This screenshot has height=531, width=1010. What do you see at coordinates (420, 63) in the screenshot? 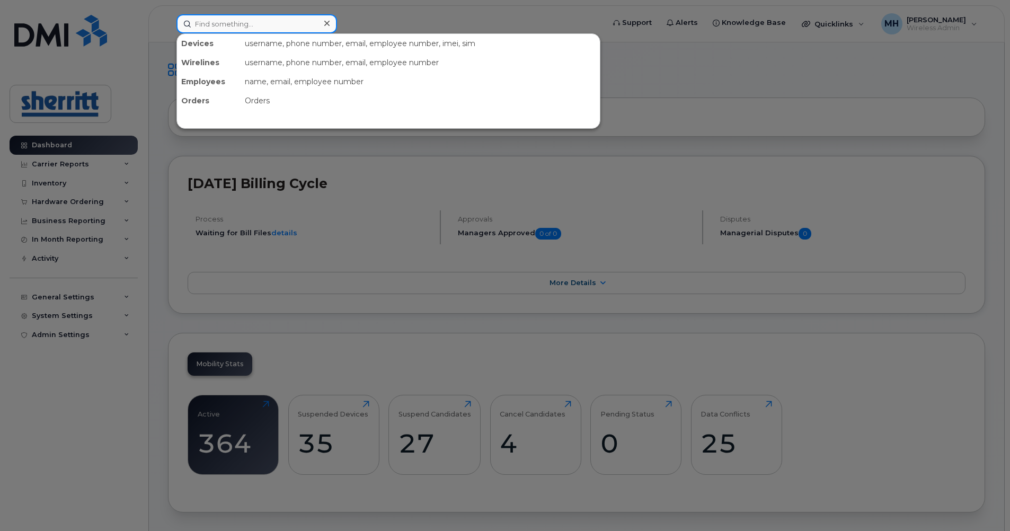
I see `div: username, phone number, email, employee number` at bounding box center [420, 63].